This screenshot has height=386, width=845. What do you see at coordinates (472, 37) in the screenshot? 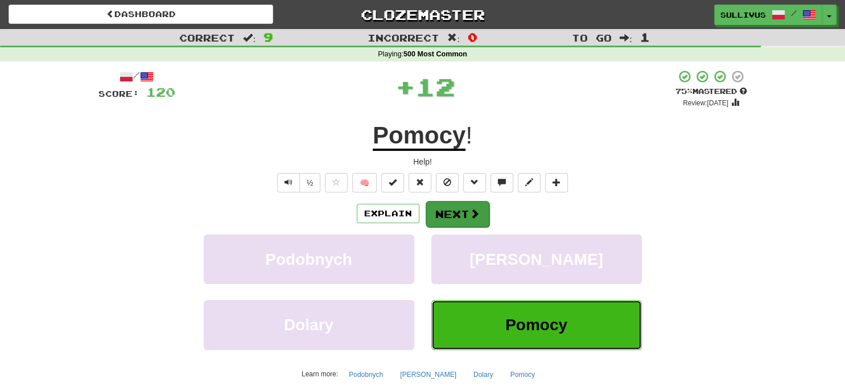
I see `span: 0` at bounding box center [472, 37].